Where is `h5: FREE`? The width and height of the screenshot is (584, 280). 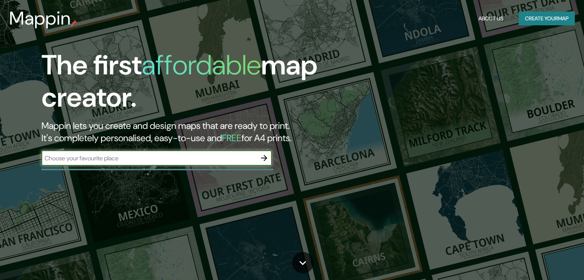 h5: FREE is located at coordinates (231, 138).